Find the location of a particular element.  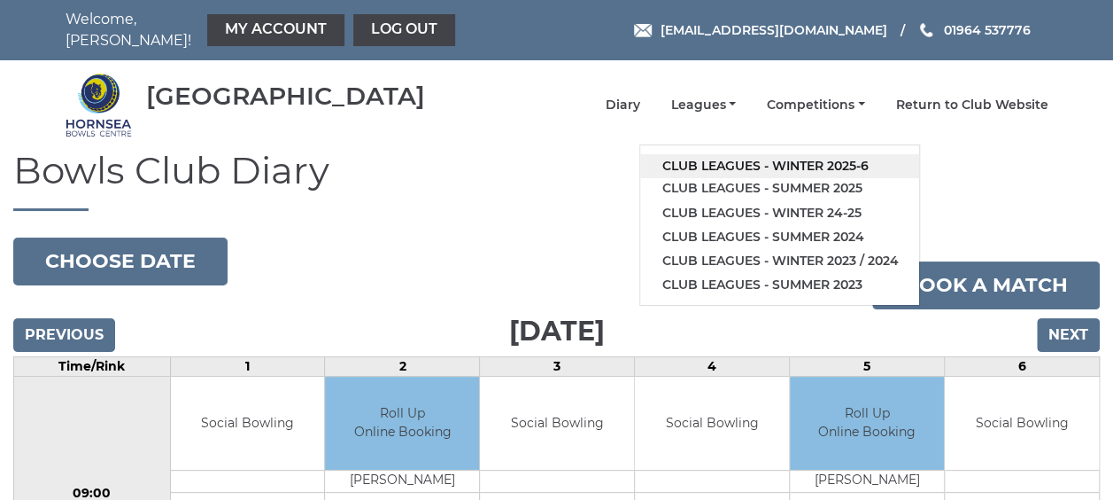

td: 3 is located at coordinates (557, 367).